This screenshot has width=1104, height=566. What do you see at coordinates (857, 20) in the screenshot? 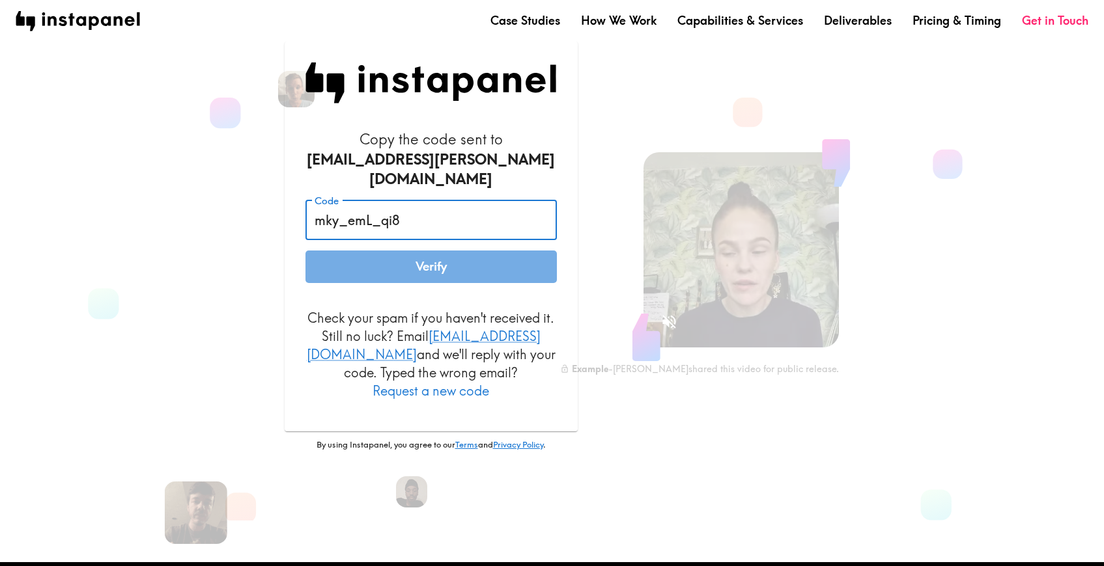
I see `a: Deliverables` at bounding box center [857, 20].